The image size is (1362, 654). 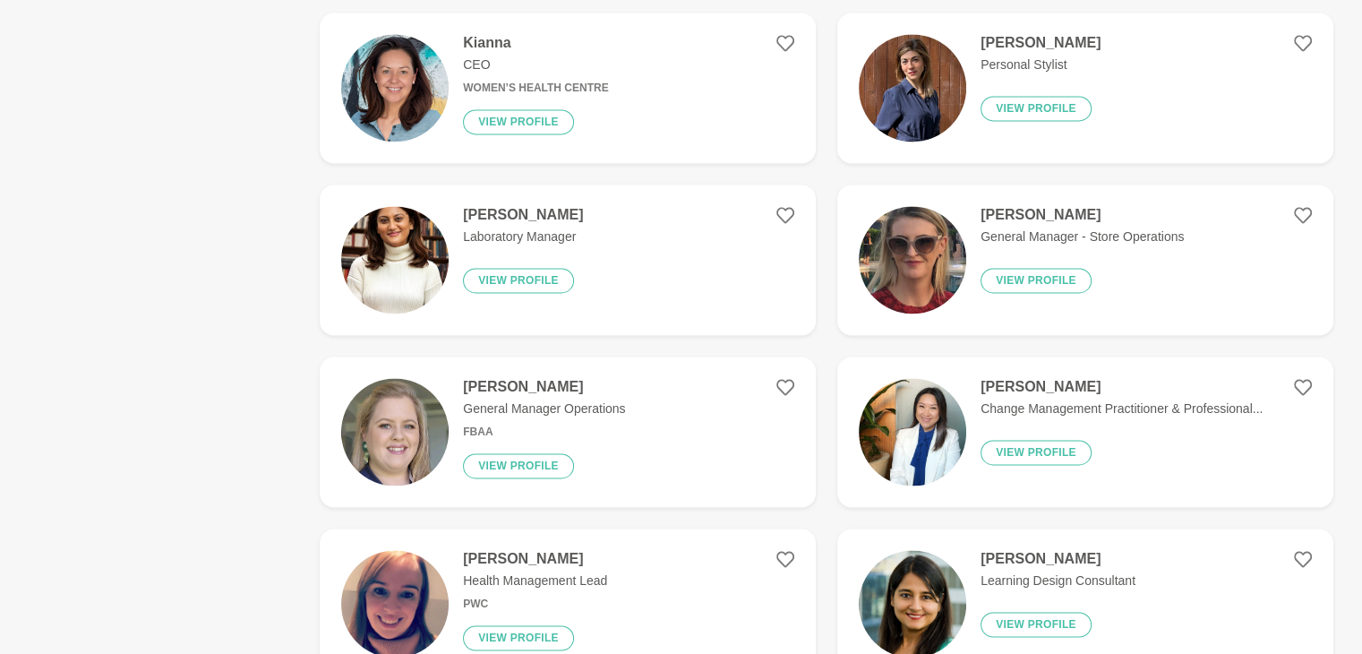 What do you see at coordinates (523, 236) in the screenshot?
I see `p: Laboratory Manager` at bounding box center [523, 236].